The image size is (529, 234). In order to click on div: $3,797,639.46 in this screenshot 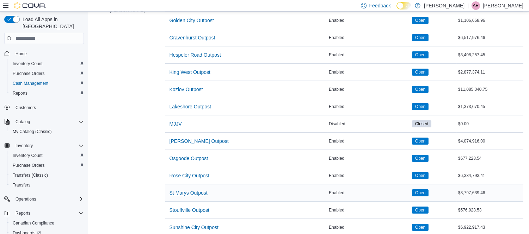, I will do `click(490, 193)`.